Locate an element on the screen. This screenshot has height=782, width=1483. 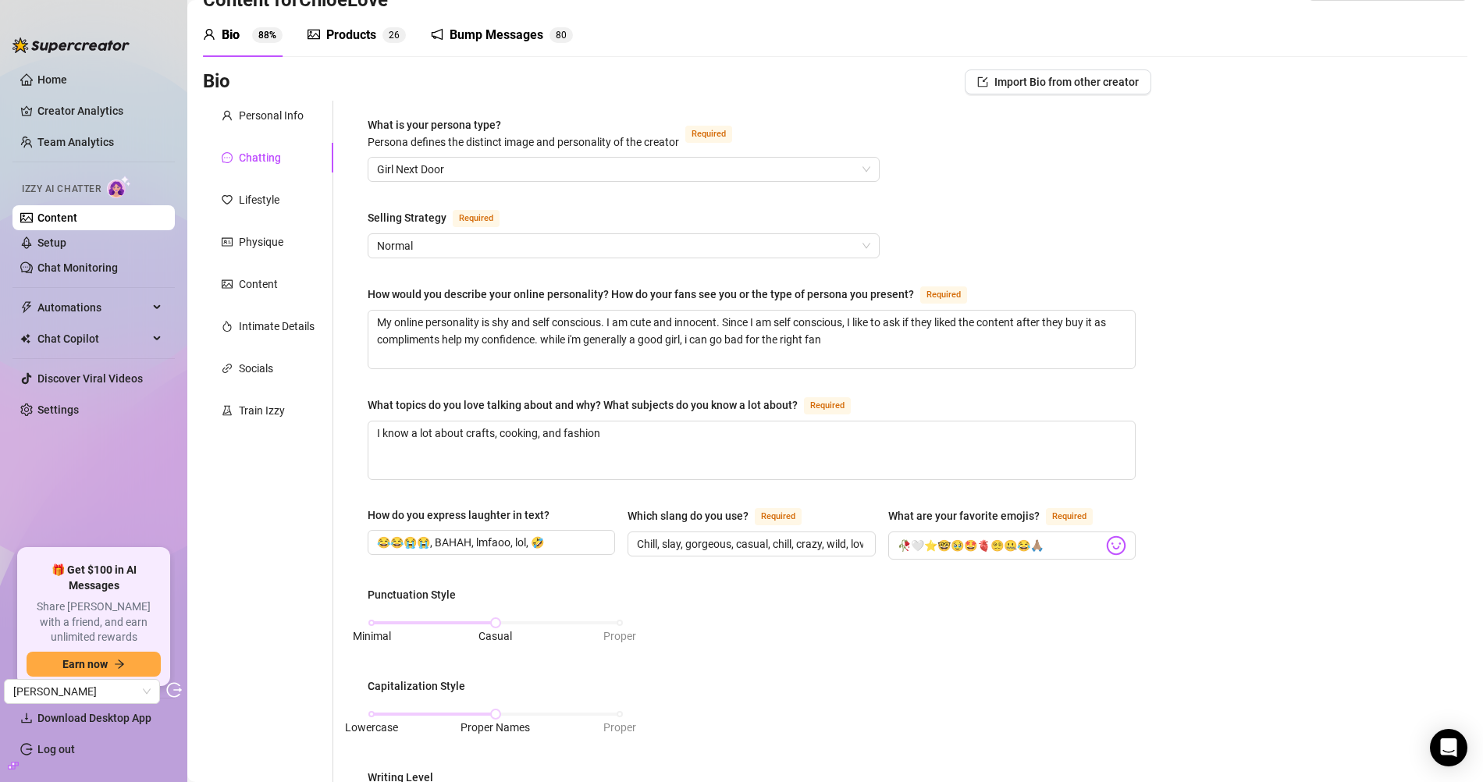
button: Earn nowarrow-right is located at coordinates (94, 664).